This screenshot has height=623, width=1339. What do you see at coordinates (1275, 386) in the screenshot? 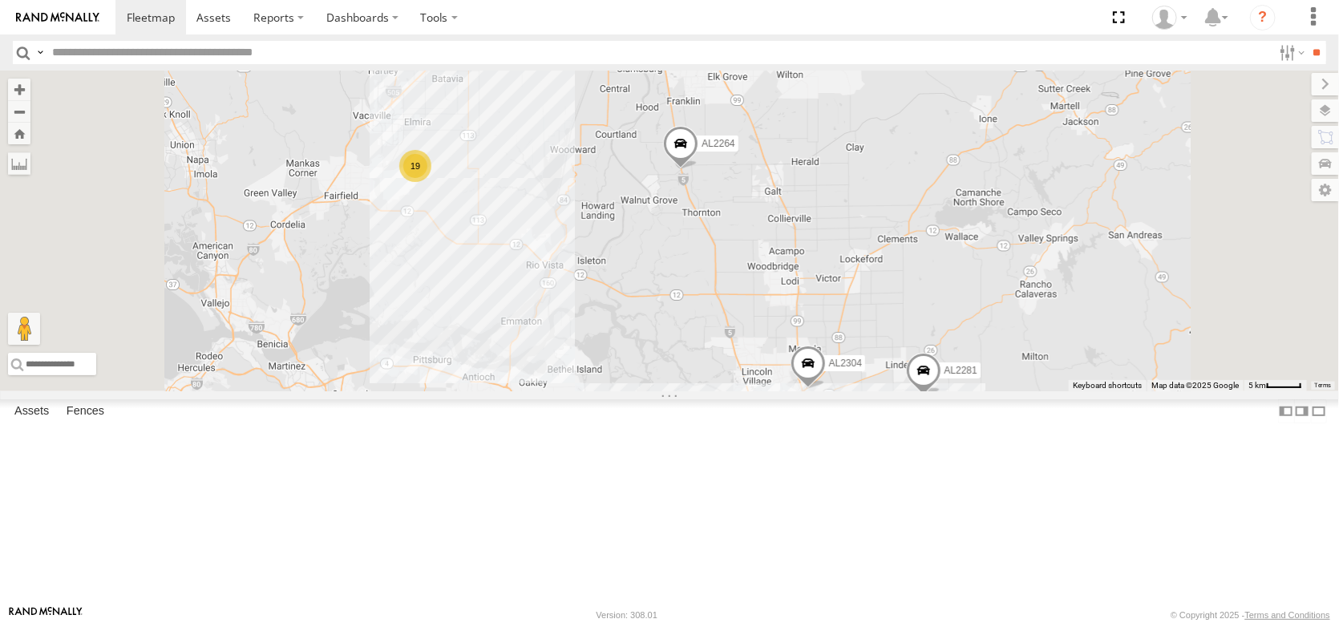
I see `button: Map Scale: 5 km per 41 pixels` at bounding box center [1275, 386].